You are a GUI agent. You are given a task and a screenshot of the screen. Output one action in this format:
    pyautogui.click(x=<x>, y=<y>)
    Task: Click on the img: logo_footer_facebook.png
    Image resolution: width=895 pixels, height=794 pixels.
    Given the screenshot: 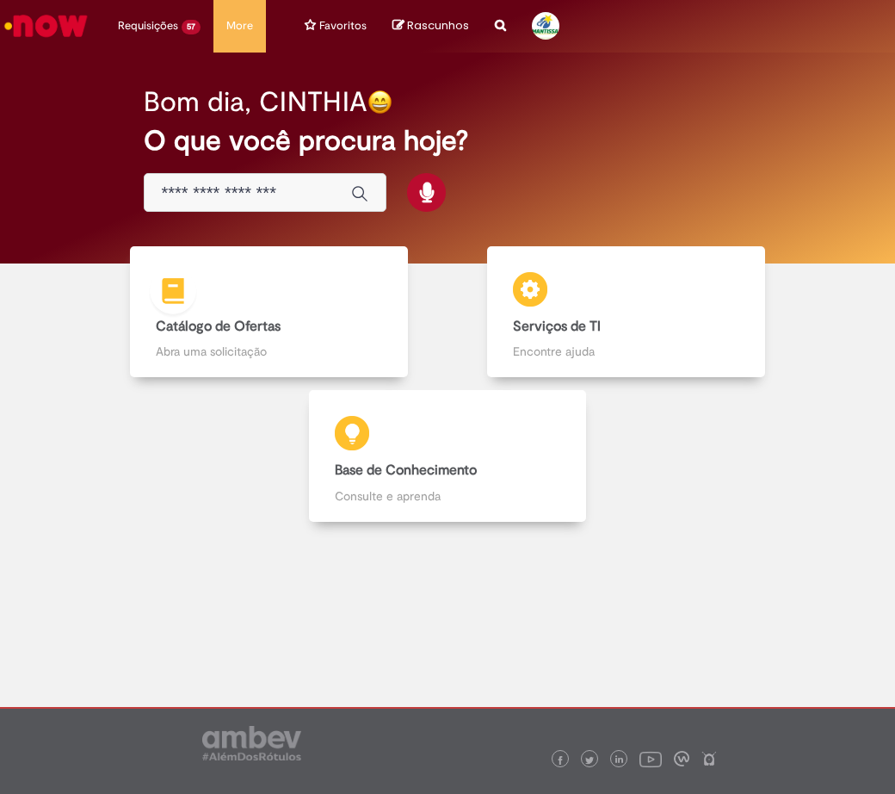 What is the action you would take?
    pyautogui.click(x=560, y=760)
    